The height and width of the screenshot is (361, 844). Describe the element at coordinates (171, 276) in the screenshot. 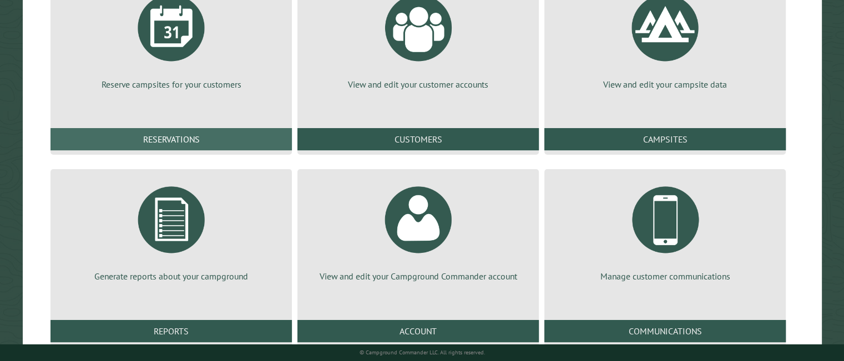

I see `p: Generate reports about your campground` at that location.